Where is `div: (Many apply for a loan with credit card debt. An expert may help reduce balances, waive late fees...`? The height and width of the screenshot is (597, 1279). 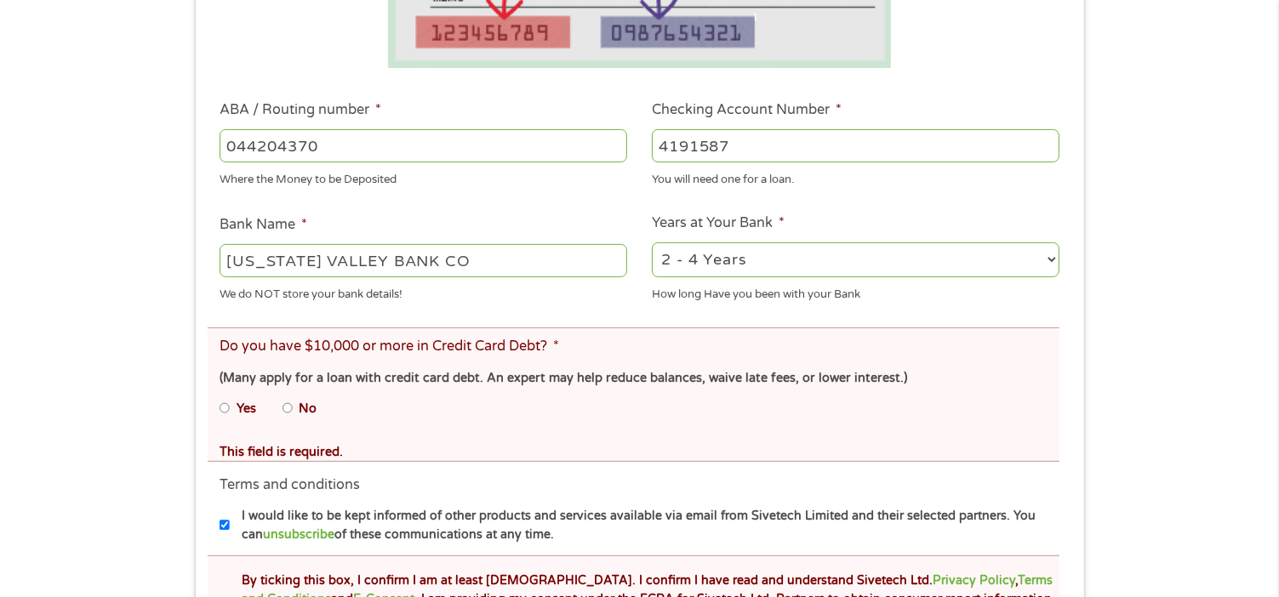 div: (Many apply for a loan with credit card debt. An expert may help reduce balances, waive late fees... is located at coordinates (633, 379).